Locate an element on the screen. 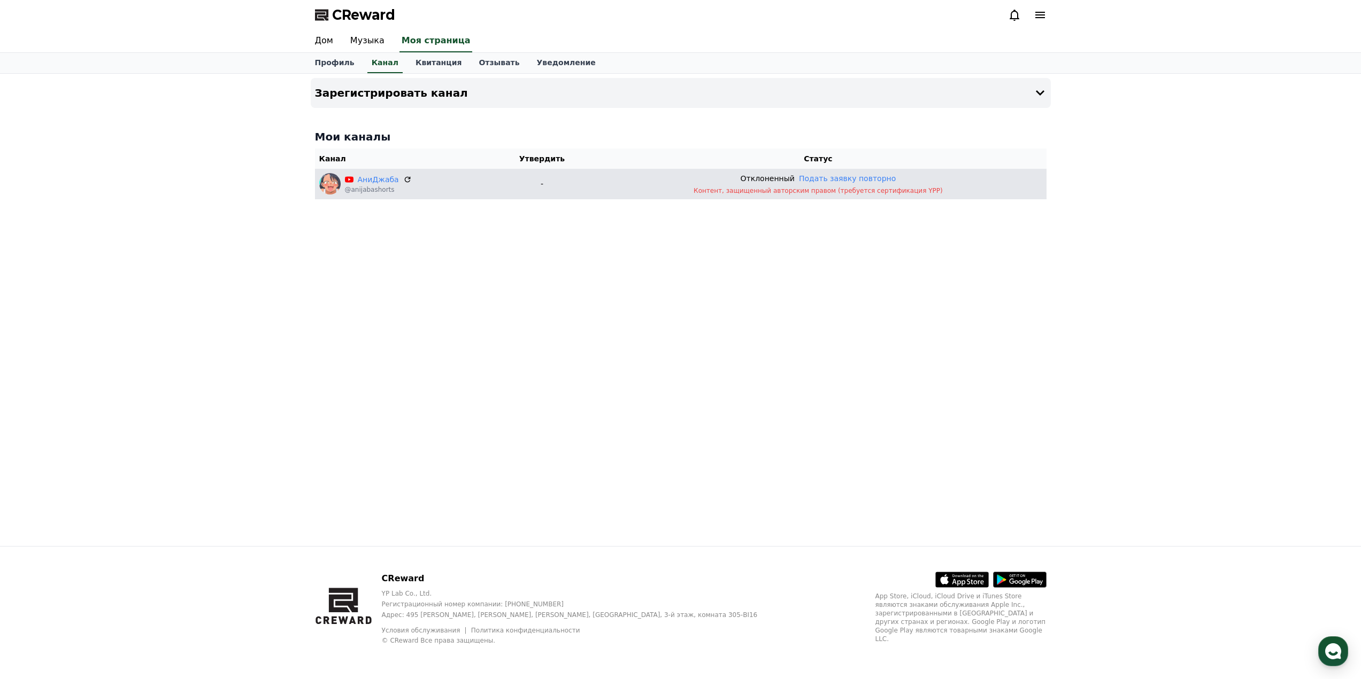 This screenshot has height=679, width=1361. font: Мои каналы is located at coordinates (353, 137).